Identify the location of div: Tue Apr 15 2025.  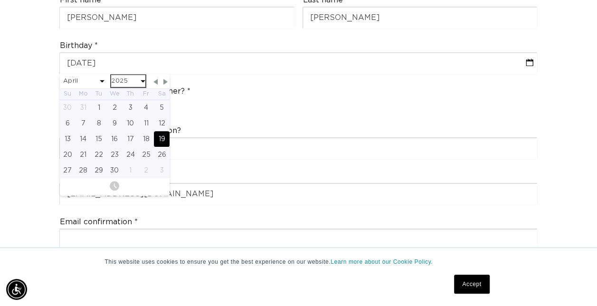
(99, 139).